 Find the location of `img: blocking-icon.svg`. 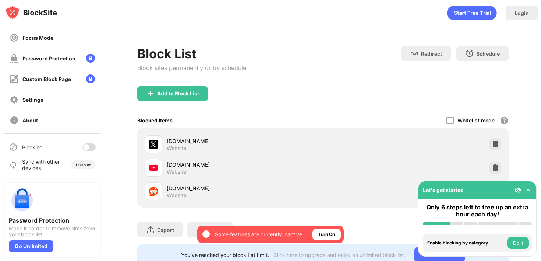

img: blocking-icon.svg is located at coordinates (13, 147).